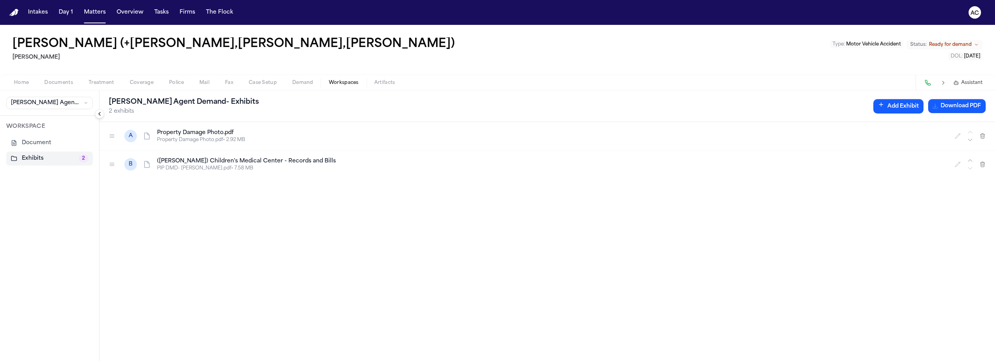 This screenshot has height=361, width=995. I want to click on span: Workspaces, so click(344, 83).